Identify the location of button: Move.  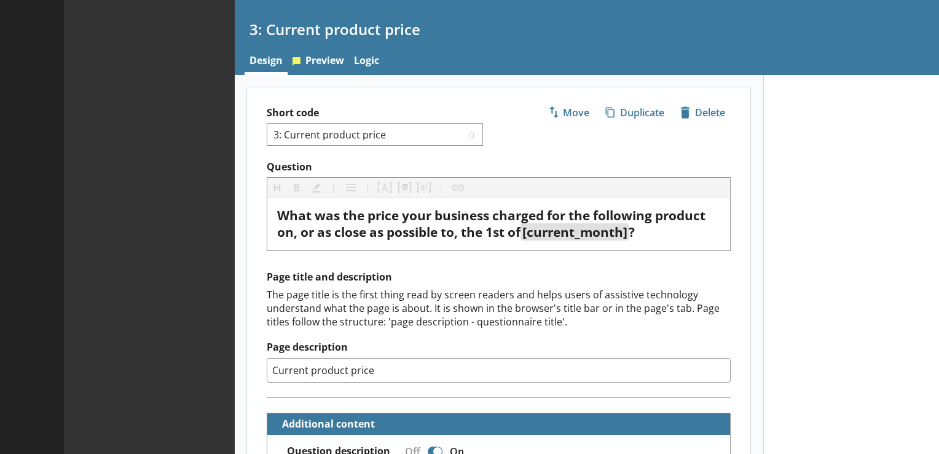
(568, 112).